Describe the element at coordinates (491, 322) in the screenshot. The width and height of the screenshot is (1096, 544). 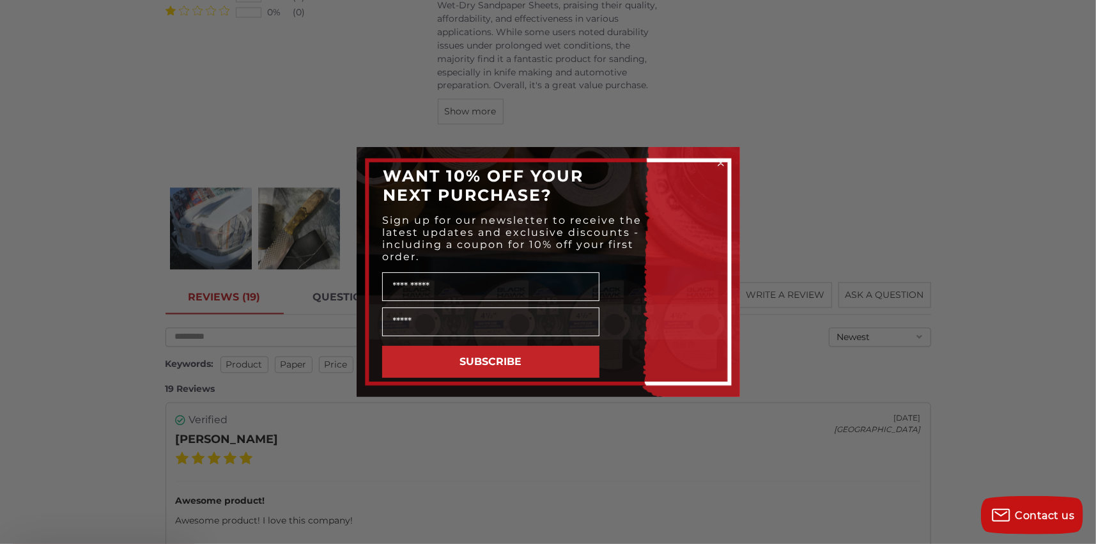
I see `input: Email` at that location.